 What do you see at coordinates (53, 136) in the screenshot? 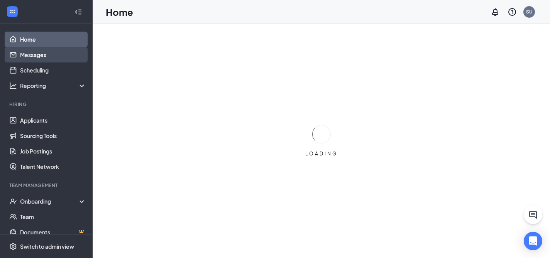
I see `a: Sourcing Tools` at bounding box center [53, 136].